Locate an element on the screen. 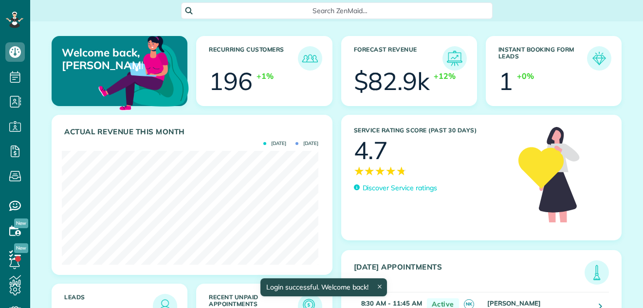 The width and height of the screenshot is (643, 308). p: Discover Service ratings is located at coordinates (400, 188).